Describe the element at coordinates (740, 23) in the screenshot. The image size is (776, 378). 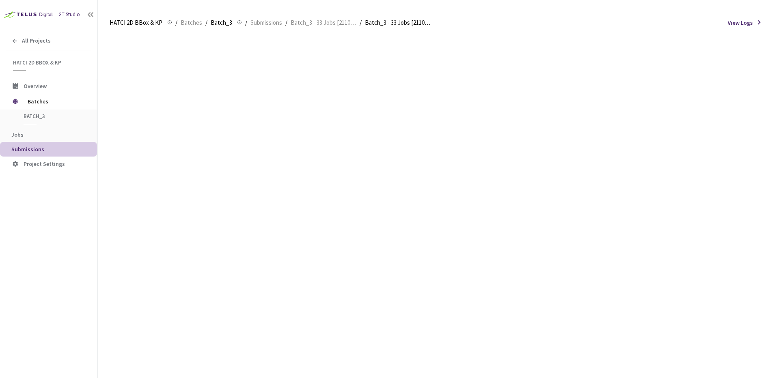
I see `span: View Logs` at that location.